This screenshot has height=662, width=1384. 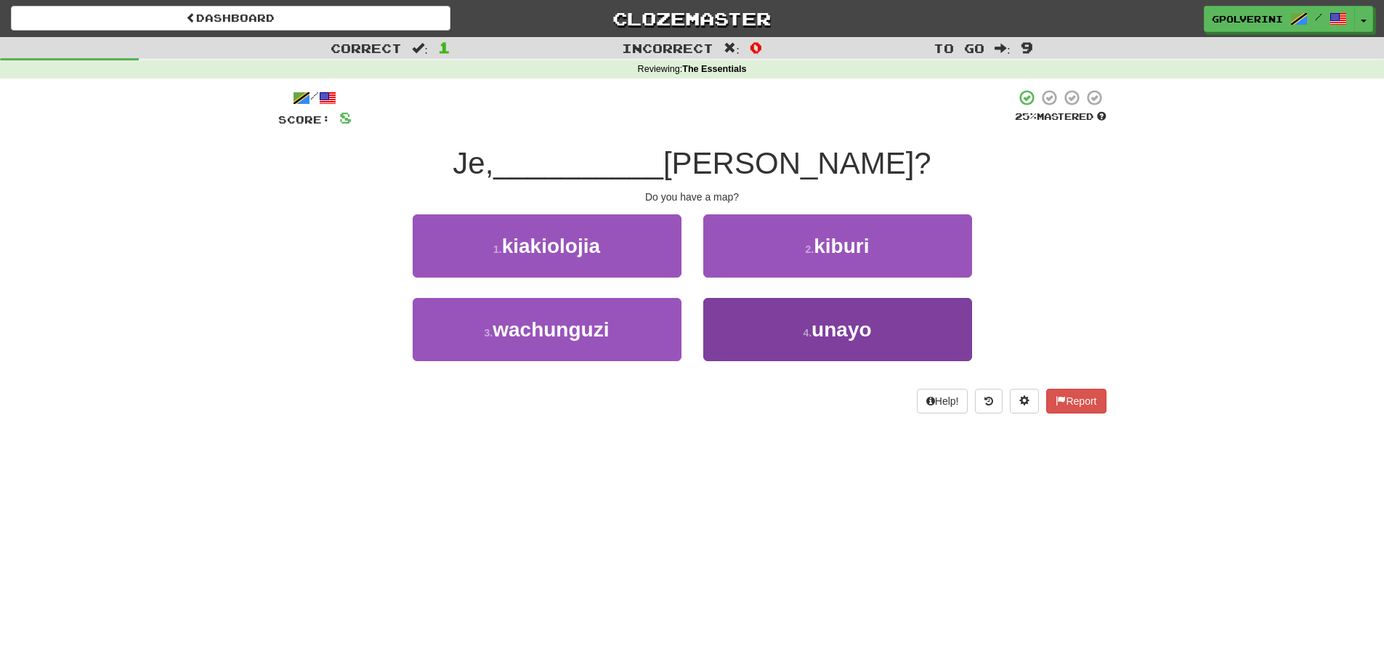 What do you see at coordinates (498, 249) in the screenshot?
I see `small: 1 .` at bounding box center [498, 249].